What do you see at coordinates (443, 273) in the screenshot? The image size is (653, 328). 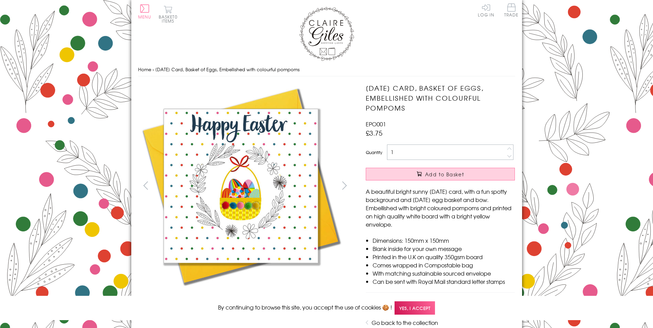 I see `li: With matching sustainable sourced envelope` at bounding box center [443, 273].